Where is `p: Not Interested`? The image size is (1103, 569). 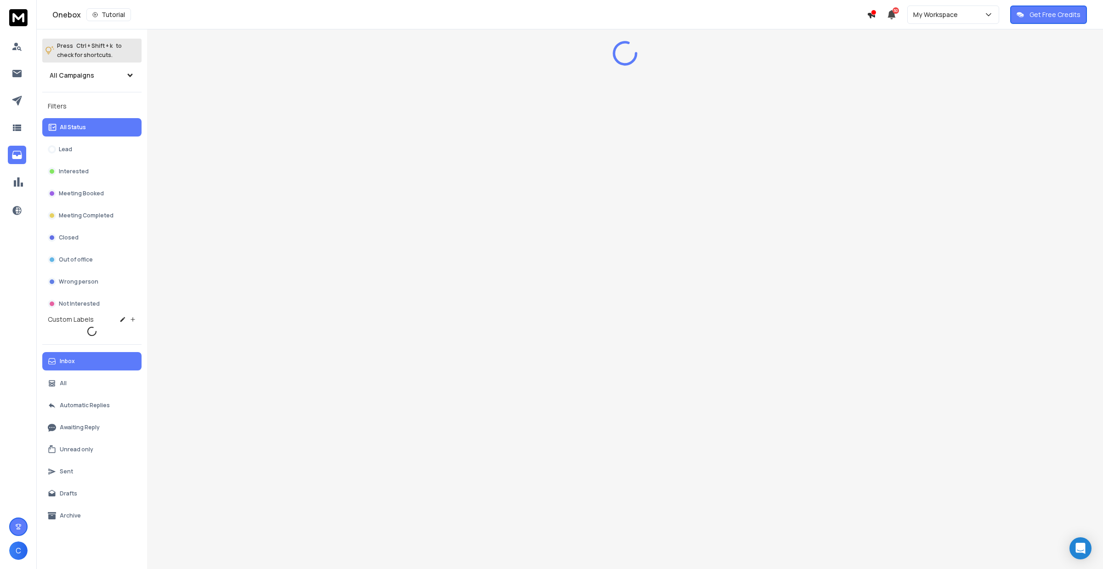
p: Not Interested is located at coordinates (79, 304).